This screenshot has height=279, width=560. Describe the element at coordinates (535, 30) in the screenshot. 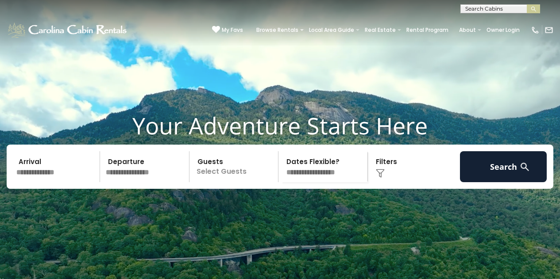

I see `img: phone-regular-white.png` at that location.